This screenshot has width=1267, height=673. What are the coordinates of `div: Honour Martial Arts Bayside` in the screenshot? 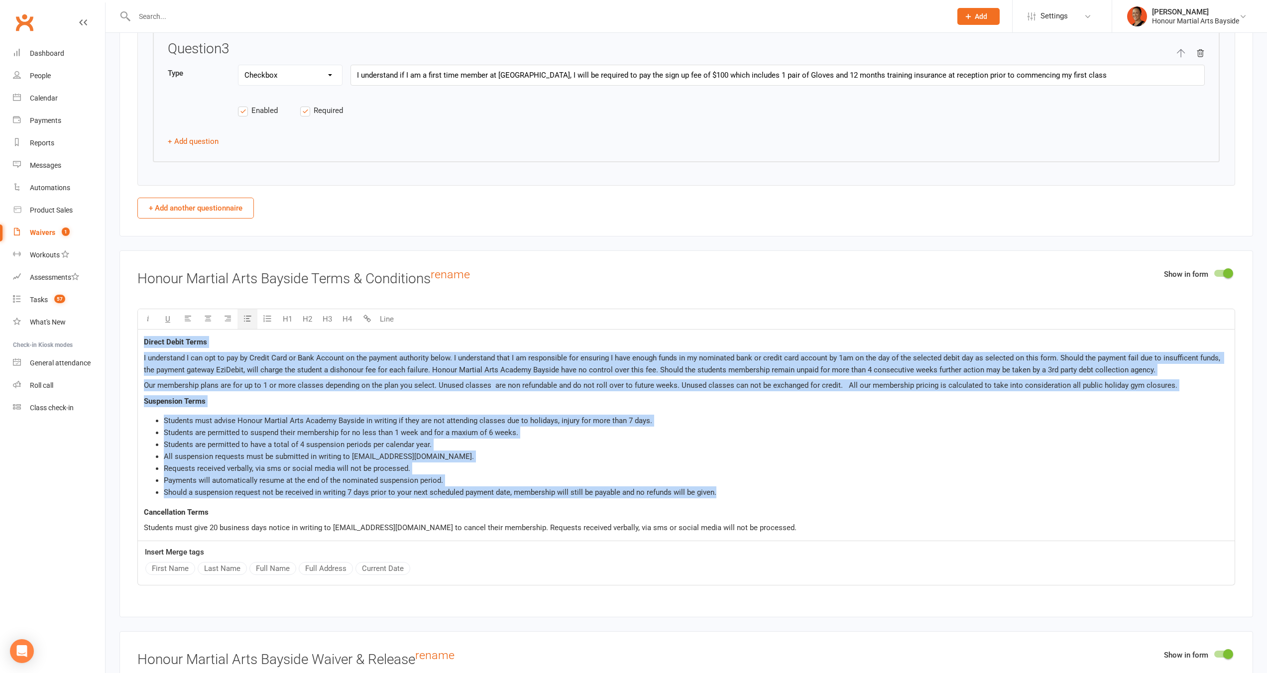 It's located at (1195, 21).